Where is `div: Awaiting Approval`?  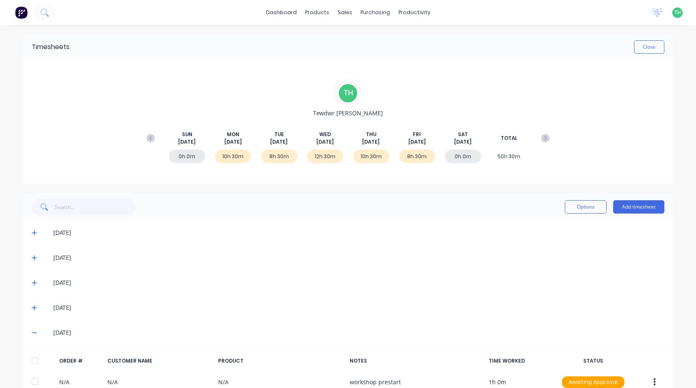 div: Awaiting Approval is located at coordinates (593, 382).